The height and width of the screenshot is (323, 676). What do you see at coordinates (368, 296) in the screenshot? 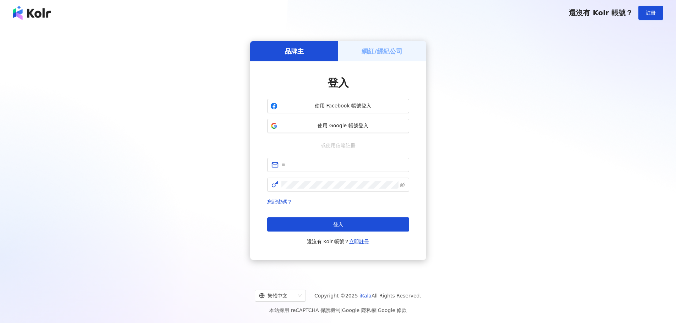
I see `span: Copyright © 2025 All Rights Reserved.` at bounding box center [368, 296].